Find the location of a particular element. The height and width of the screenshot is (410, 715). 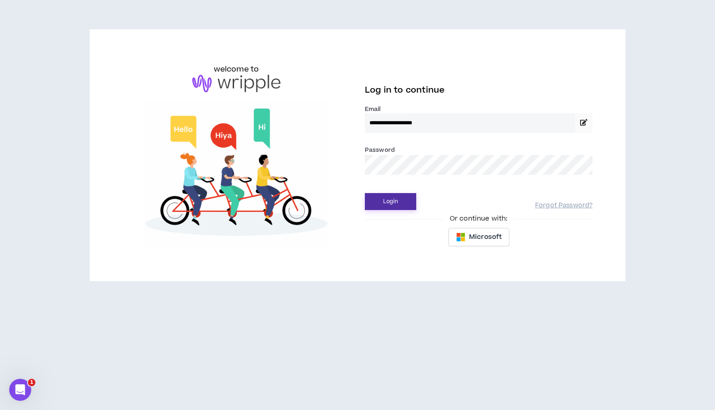

button: Microsoft is located at coordinates (479, 237).